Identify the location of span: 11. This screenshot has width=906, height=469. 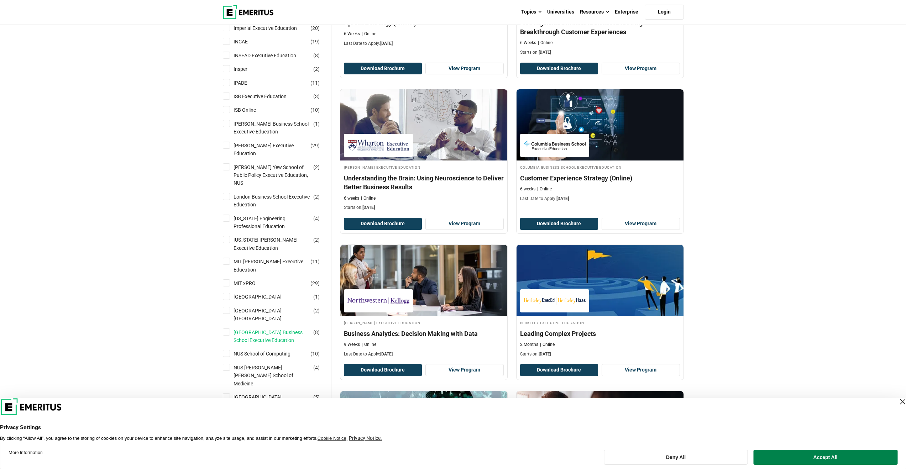
(315, 83).